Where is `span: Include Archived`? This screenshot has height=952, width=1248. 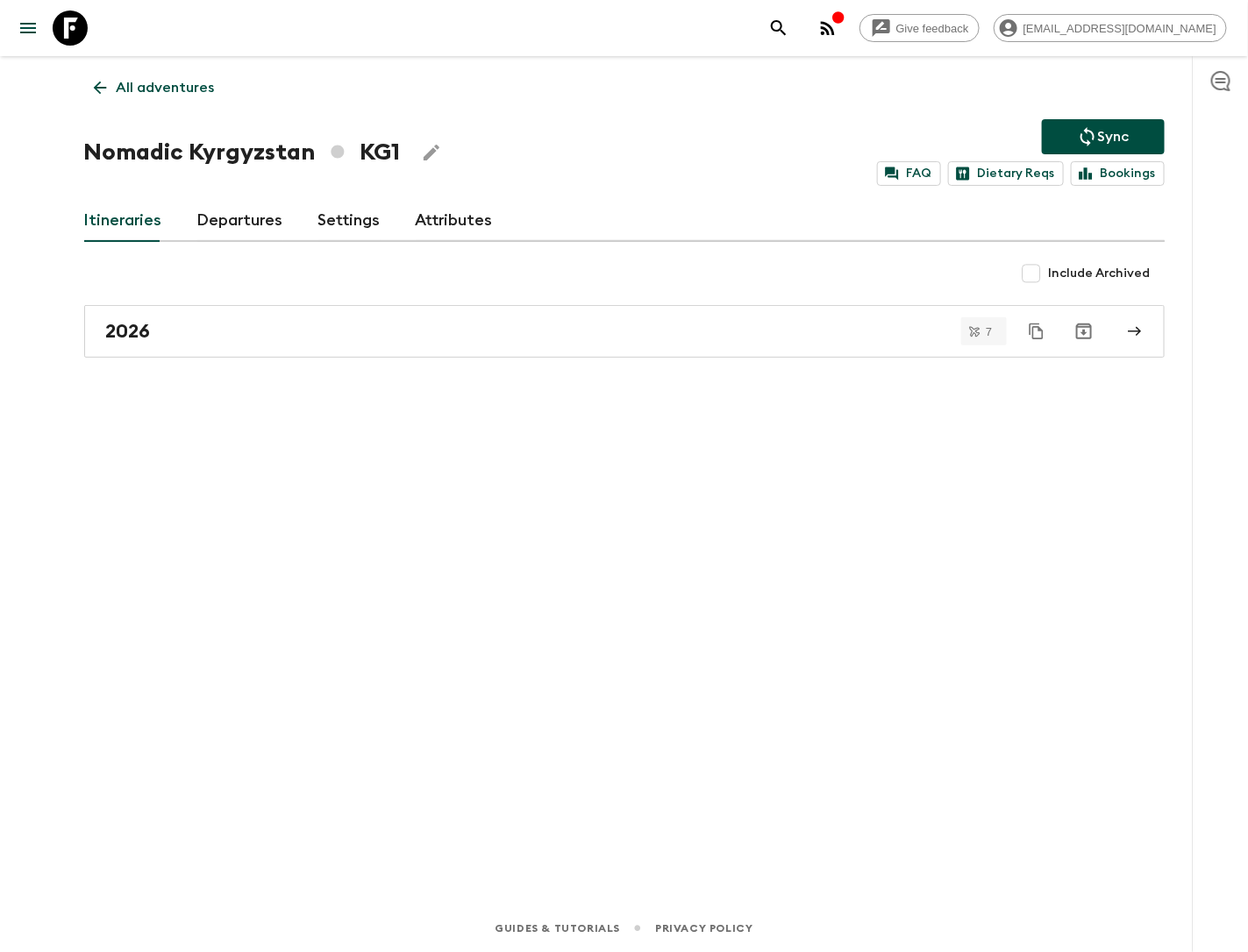 span: Include Archived is located at coordinates (1100, 274).